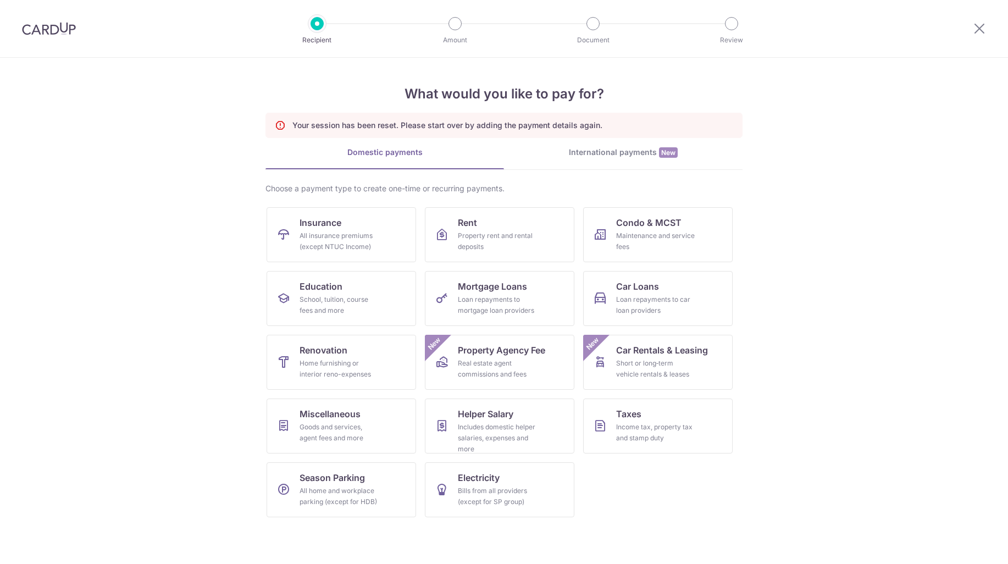 The width and height of the screenshot is (1008, 564). Describe the element at coordinates (500, 362) in the screenshot. I see `a: Property Agency FeeReal estate agent commissions and feesNew` at that location.